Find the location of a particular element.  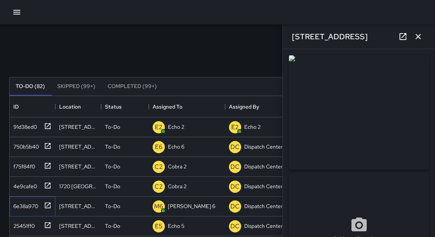

div: 6e38a970 is located at coordinates (24, 205).